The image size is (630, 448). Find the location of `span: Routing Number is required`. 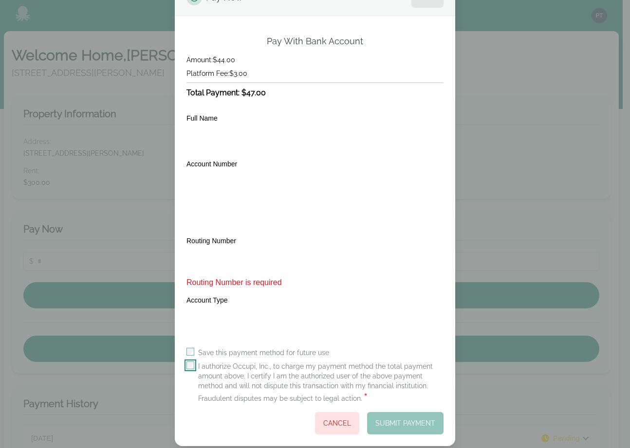

span: Routing Number is required is located at coordinates (315, 283).